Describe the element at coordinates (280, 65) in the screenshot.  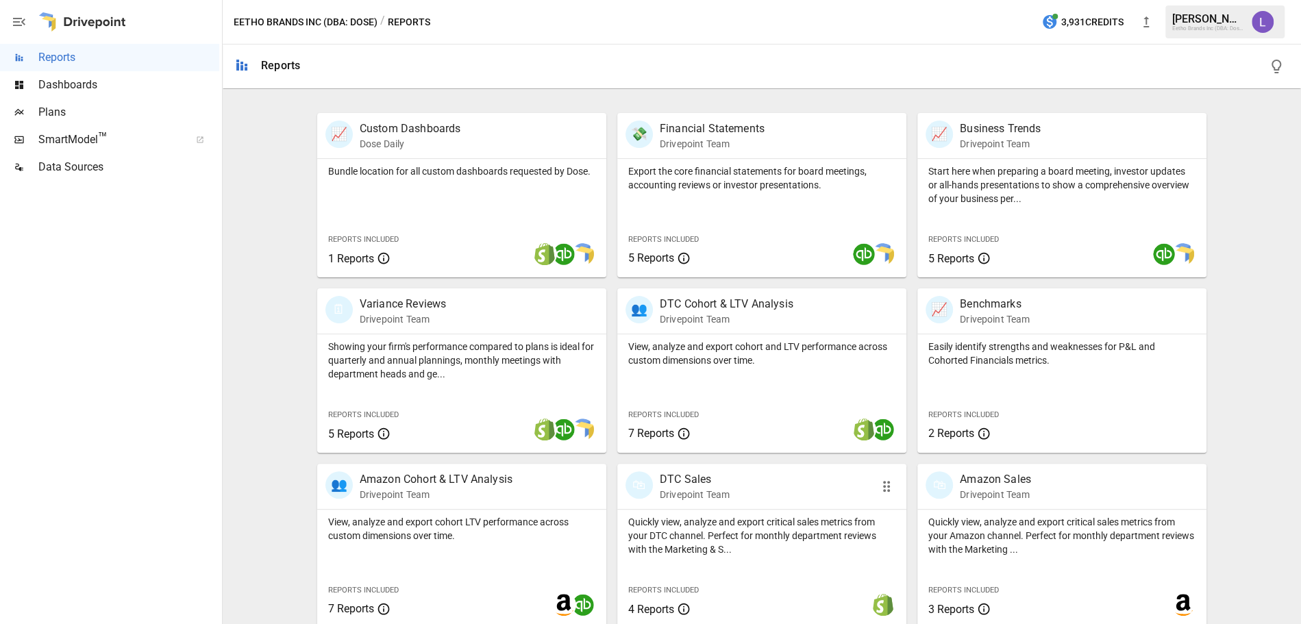
I see `div: Reports` at that location.